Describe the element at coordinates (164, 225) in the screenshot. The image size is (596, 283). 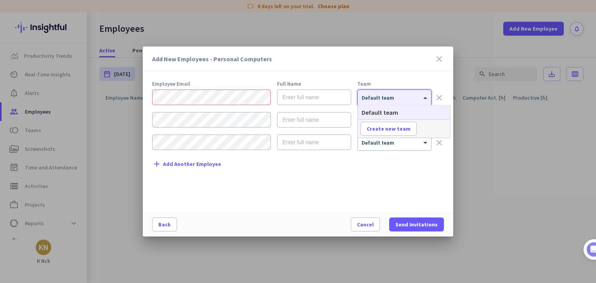
I see `span: Back` at that location.